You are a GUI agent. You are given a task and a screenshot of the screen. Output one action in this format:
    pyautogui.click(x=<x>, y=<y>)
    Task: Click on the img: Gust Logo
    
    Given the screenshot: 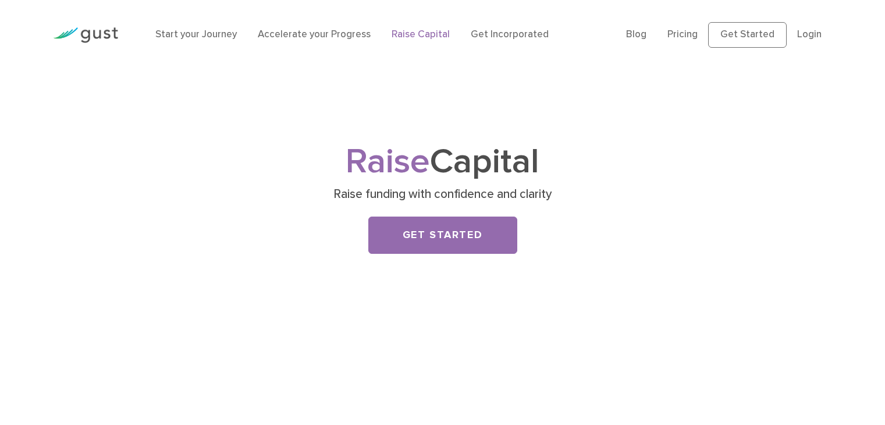 What is the action you would take?
    pyautogui.click(x=86, y=35)
    